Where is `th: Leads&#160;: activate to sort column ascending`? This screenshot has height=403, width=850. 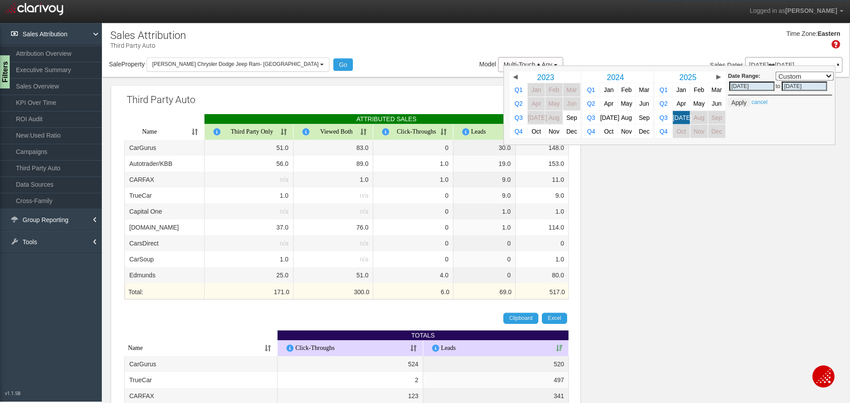
th: Leads&#160;: activate to sort column ascending is located at coordinates (485, 132).